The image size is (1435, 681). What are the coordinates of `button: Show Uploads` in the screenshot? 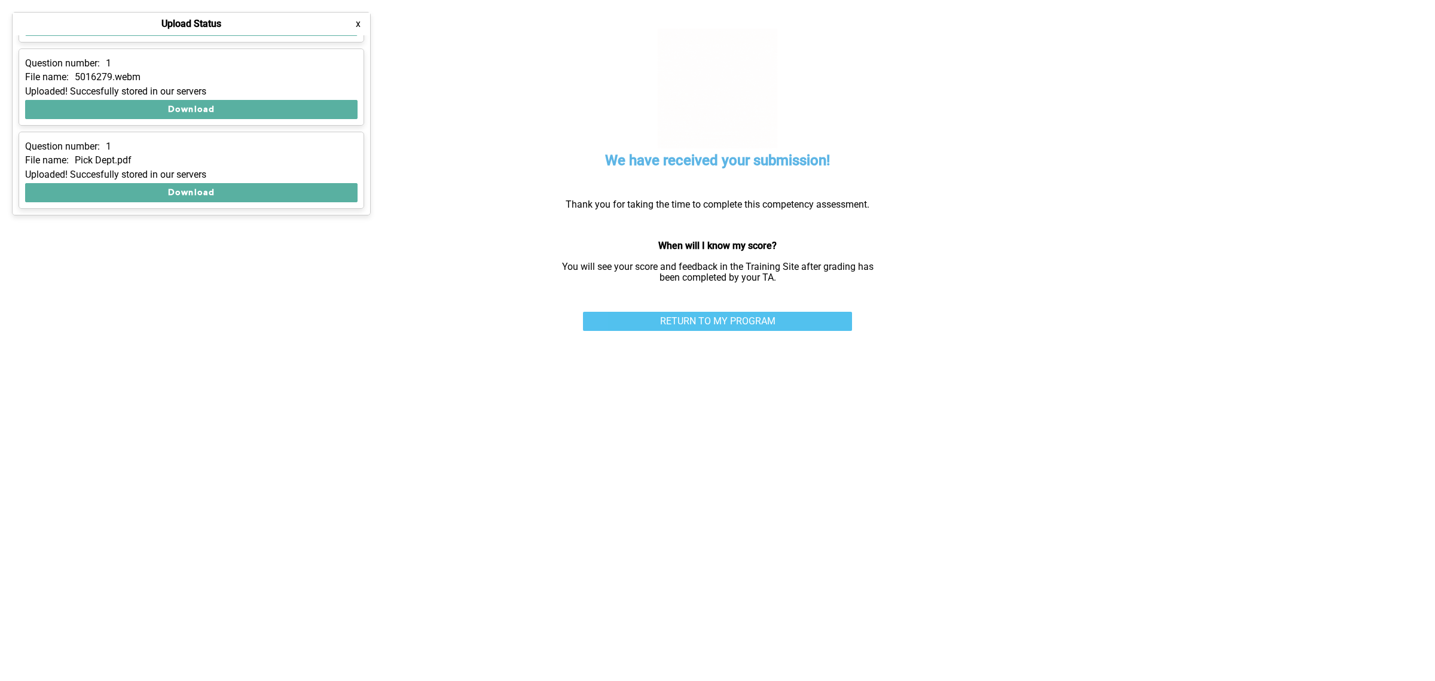 It's located at (65, 22).